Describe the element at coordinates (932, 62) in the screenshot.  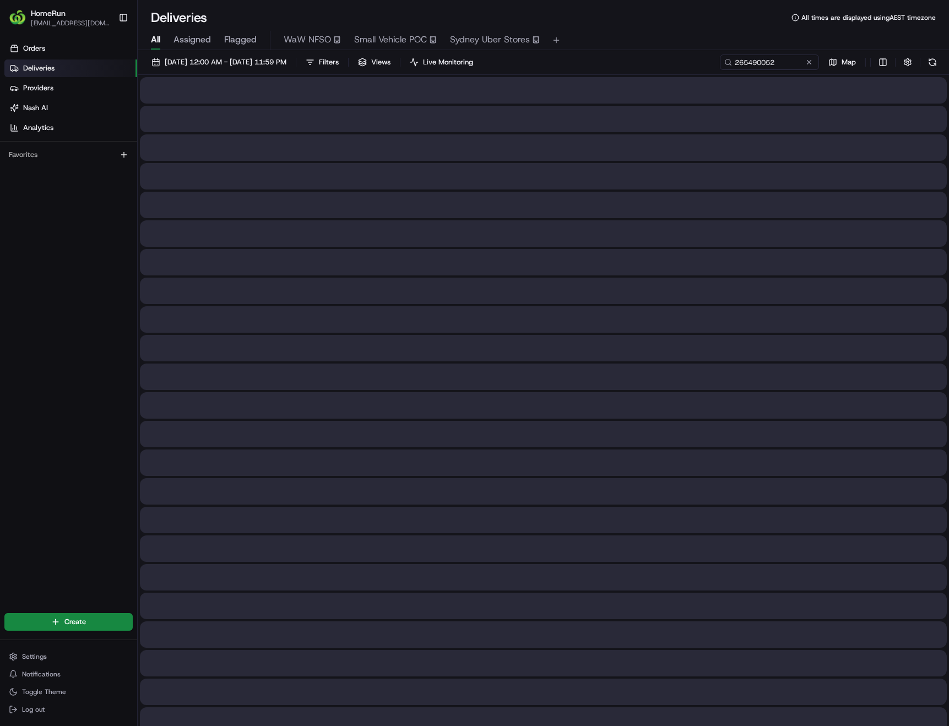
I see `button: Refresh` at that location.